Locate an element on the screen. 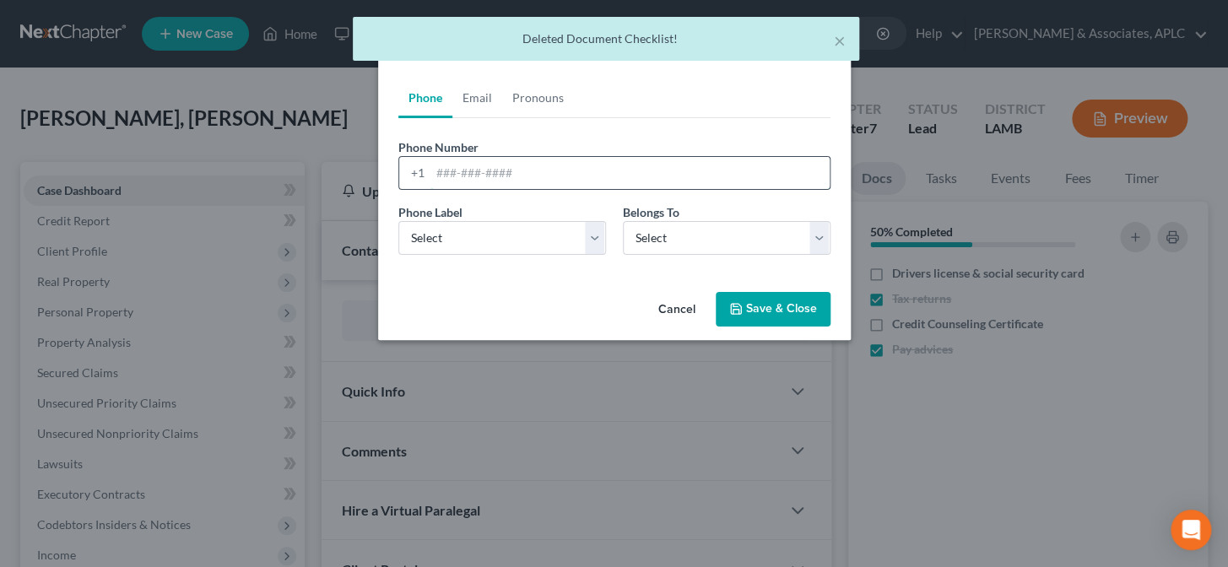 The width and height of the screenshot is (1228, 567). a: Pronouns is located at coordinates (537, 98).